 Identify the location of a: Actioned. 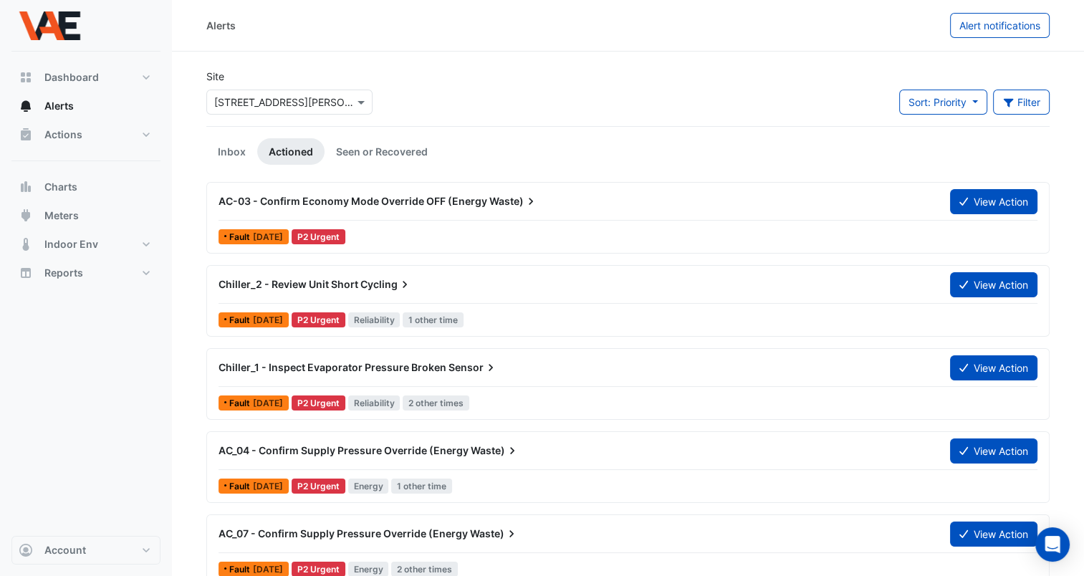
(291, 151).